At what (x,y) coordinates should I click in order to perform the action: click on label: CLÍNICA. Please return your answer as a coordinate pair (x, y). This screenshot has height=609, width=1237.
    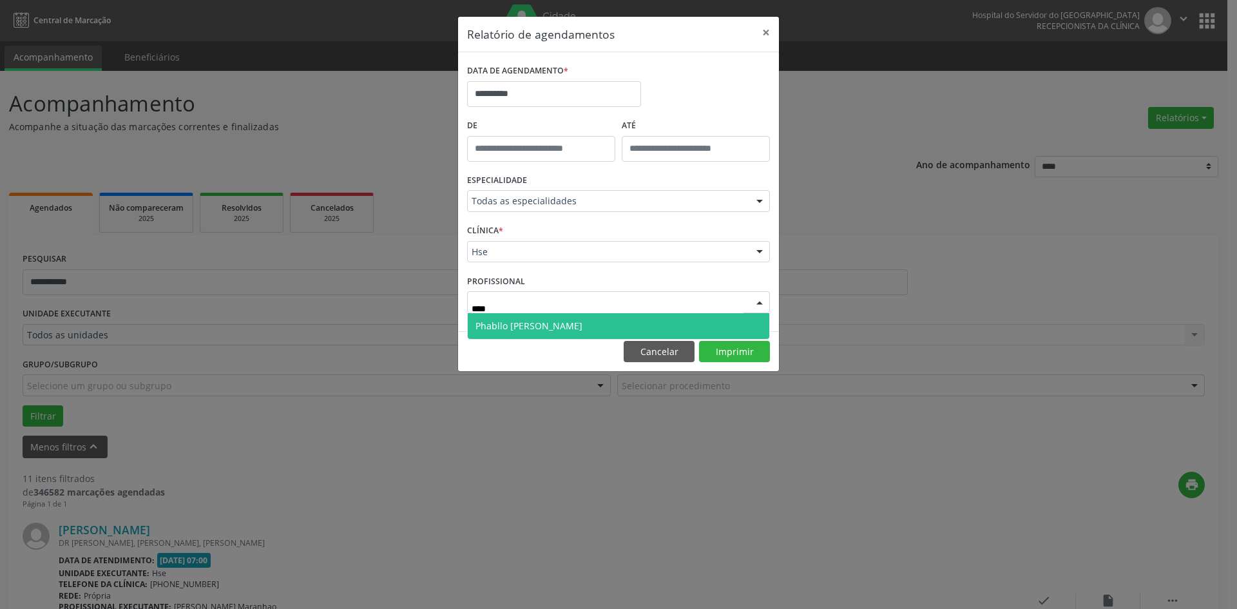
    Looking at the image, I should click on (485, 231).